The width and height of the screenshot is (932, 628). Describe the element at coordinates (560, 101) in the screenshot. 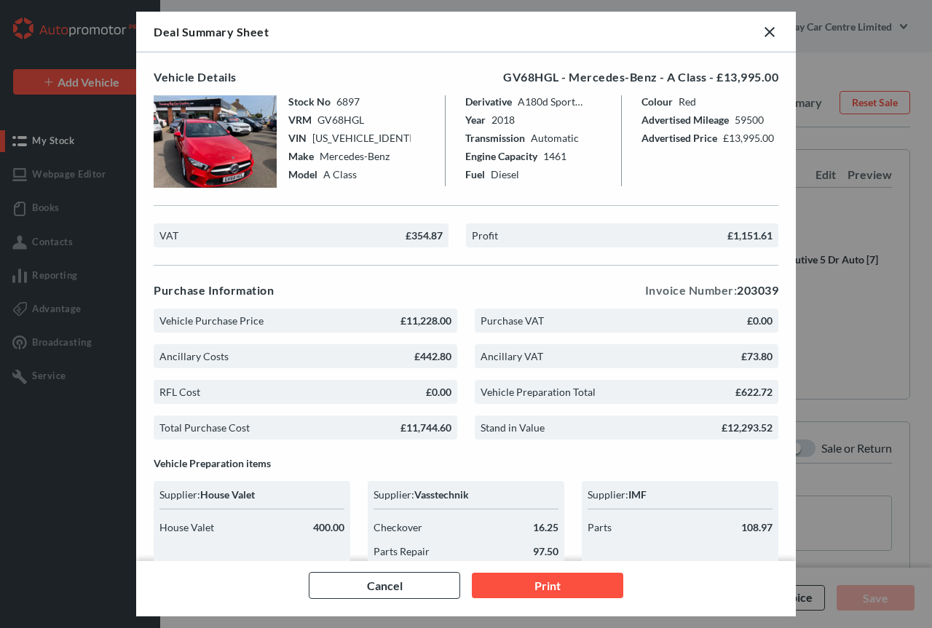

I see `span: A180d Sport Executive 5 Dr Auto [7]` at that location.